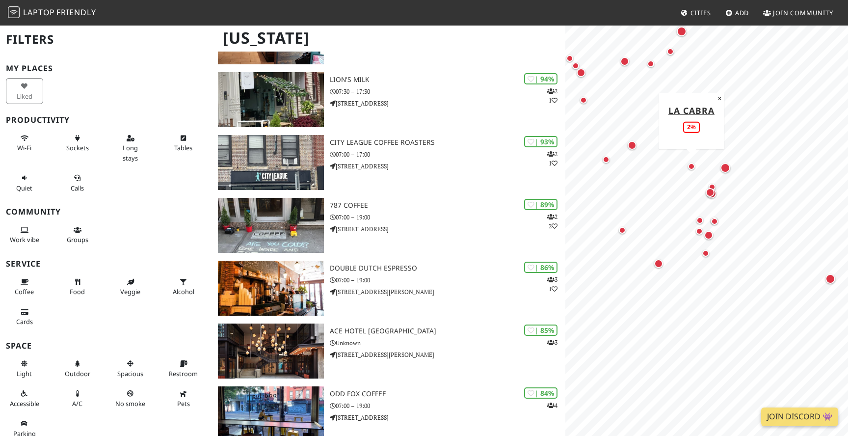 The height and width of the screenshot is (436, 848). I want to click on span: People working, so click(25, 239).